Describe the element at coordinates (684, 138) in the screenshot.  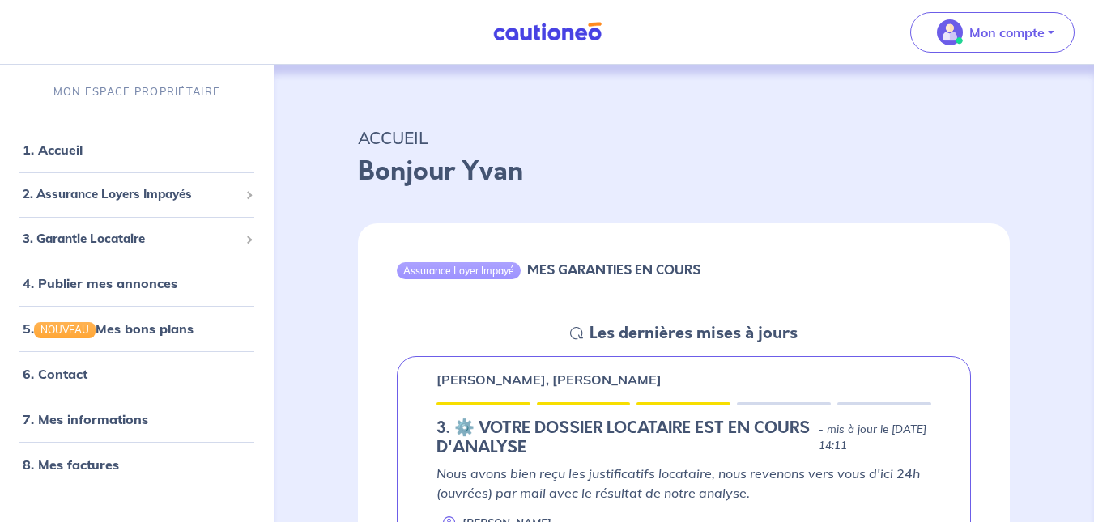
I see `p: ACCUEIL` at that location.